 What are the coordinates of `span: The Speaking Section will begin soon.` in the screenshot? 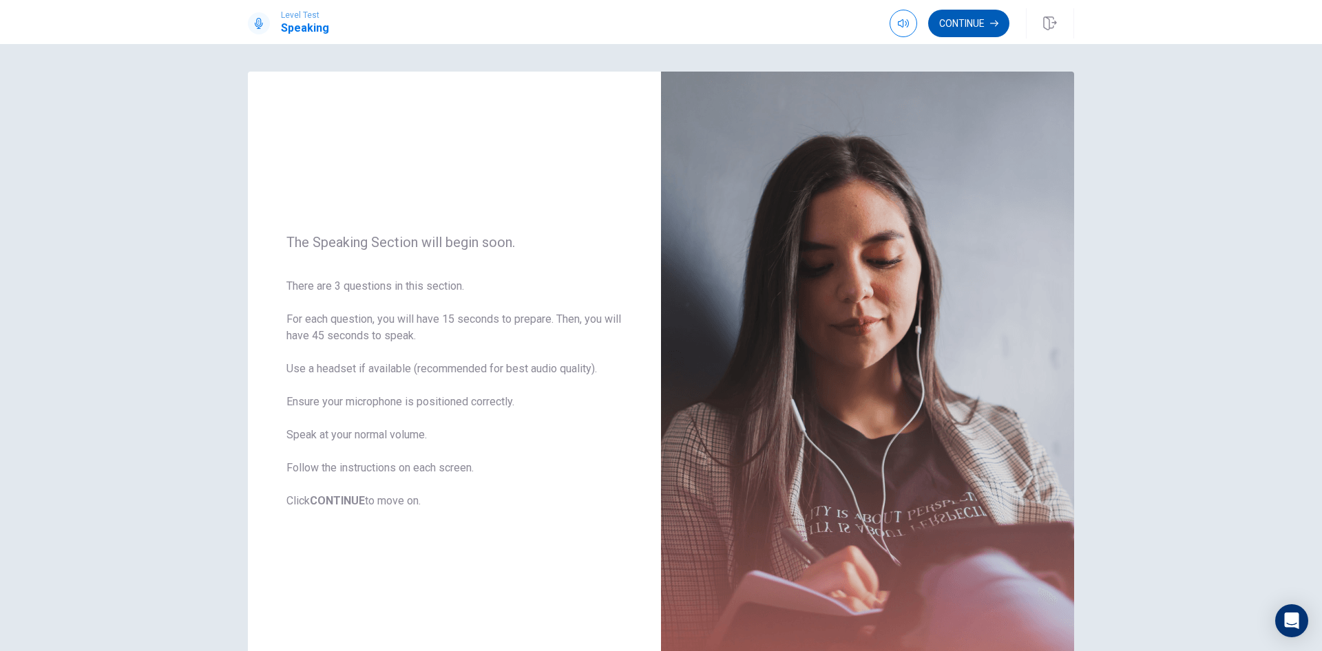 It's located at (455, 242).